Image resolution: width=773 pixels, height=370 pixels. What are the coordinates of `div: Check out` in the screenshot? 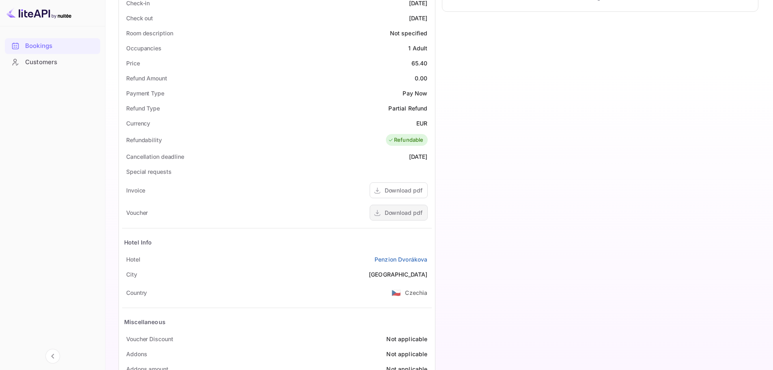 It's located at (140, 18).